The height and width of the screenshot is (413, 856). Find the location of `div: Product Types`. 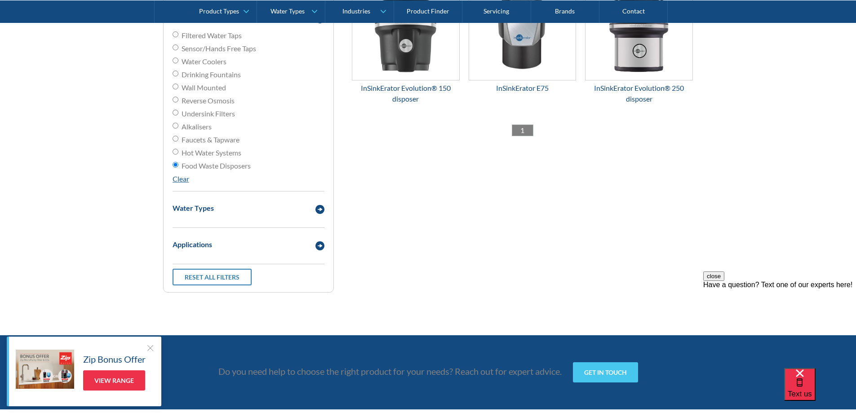

div: Product Types is located at coordinates (219, 11).